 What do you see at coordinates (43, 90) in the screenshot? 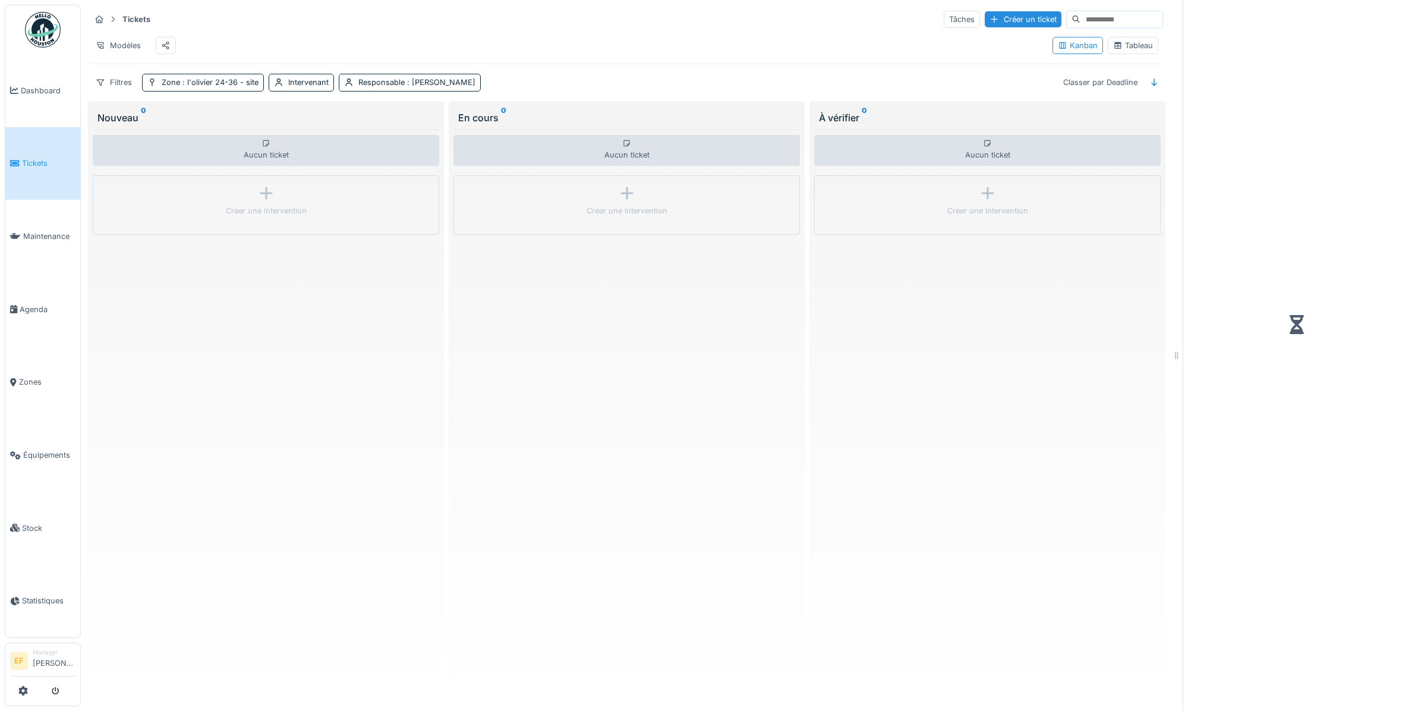
I see `a: Dashboard` at bounding box center [43, 90].